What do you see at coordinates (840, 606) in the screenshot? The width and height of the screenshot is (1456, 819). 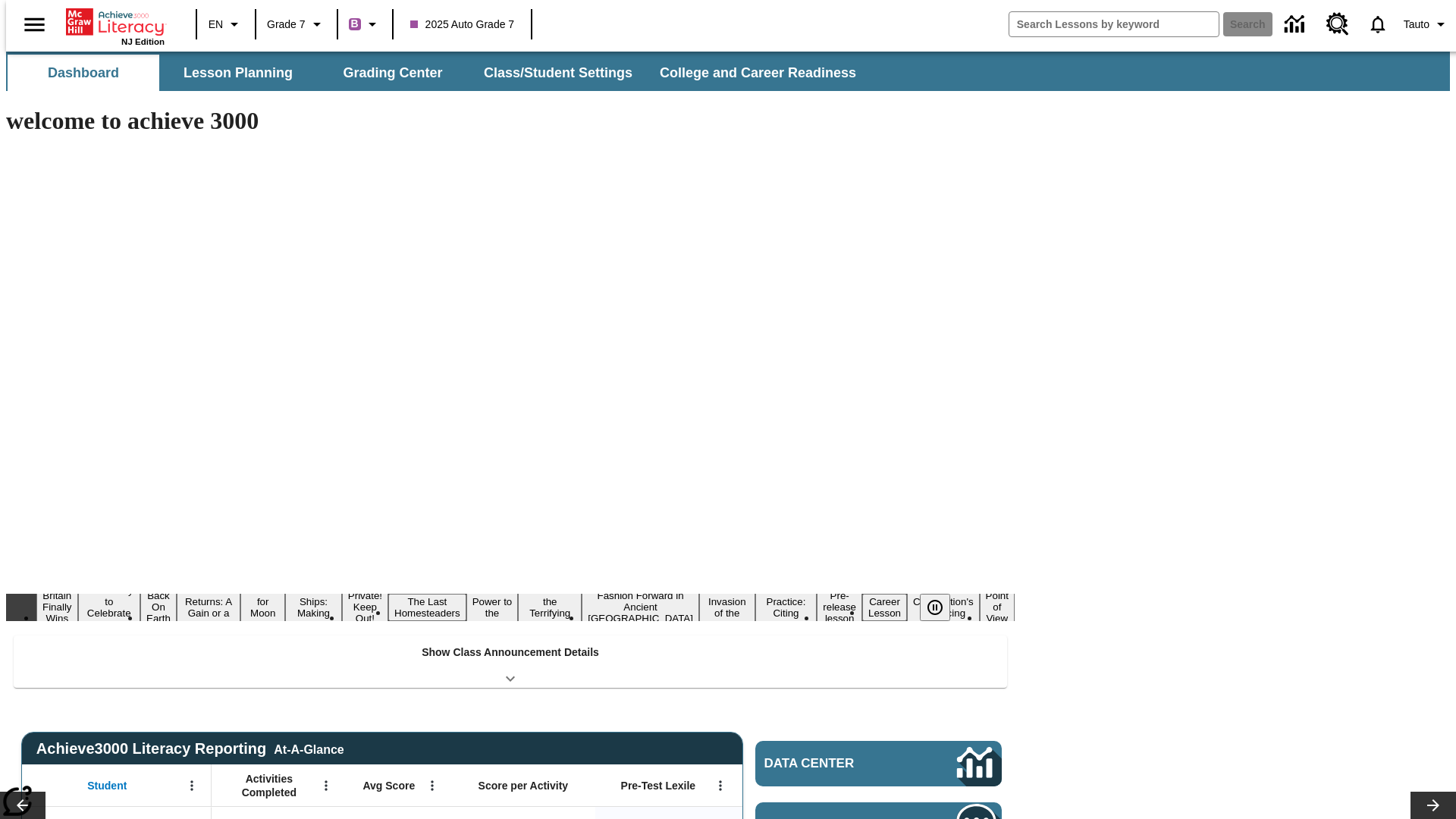 I see `button: Slide 14 Pre-release lesson` at bounding box center [840, 606].